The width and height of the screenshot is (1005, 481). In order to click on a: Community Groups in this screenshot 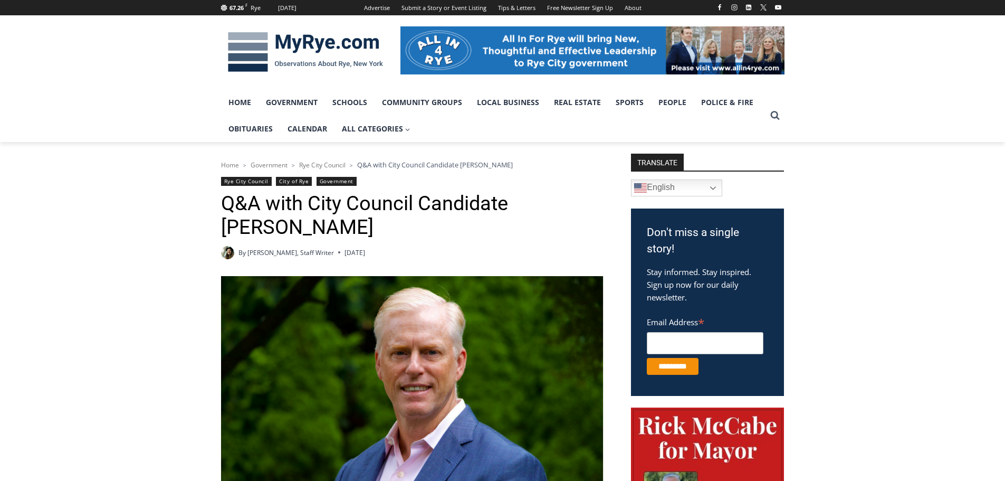, I will do `click(422, 102)`.